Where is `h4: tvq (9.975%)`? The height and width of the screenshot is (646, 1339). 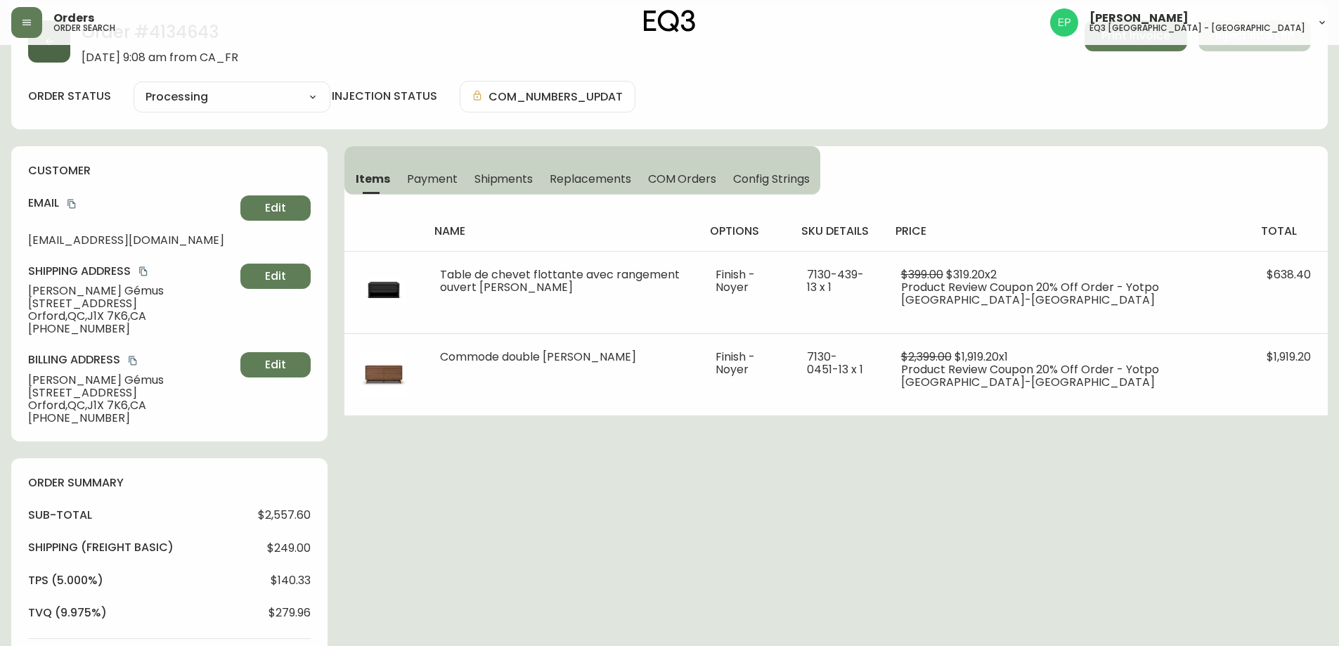
h4: tvq (9.975%) is located at coordinates (67, 613).